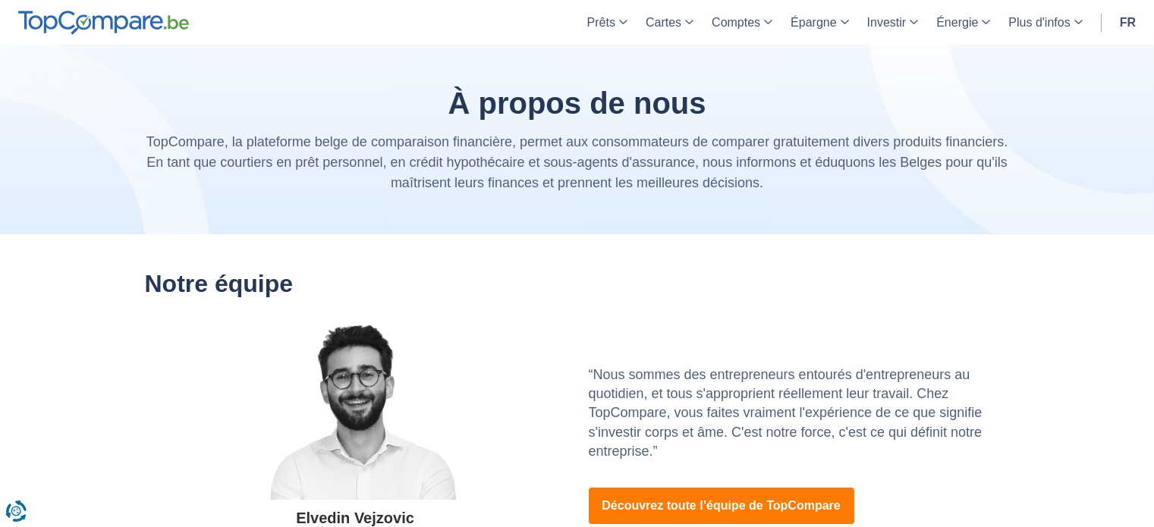 This screenshot has width=1154, height=527. What do you see at coordinates (722, 506) in the screenshot?
I see `a: Découvrez toute l’équipe de TopCompare` at bounding box center [722, 506].